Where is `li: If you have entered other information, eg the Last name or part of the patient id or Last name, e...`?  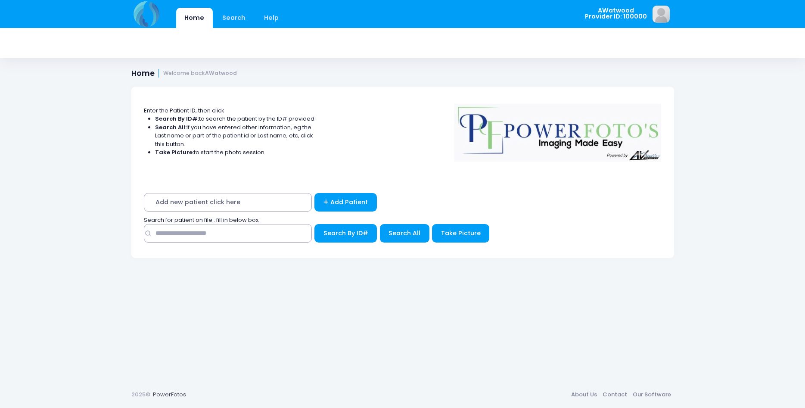 li: If you have entered other information, eg the Last name or part of the patient id or Last name, e... is located at coordinates (236, 136).